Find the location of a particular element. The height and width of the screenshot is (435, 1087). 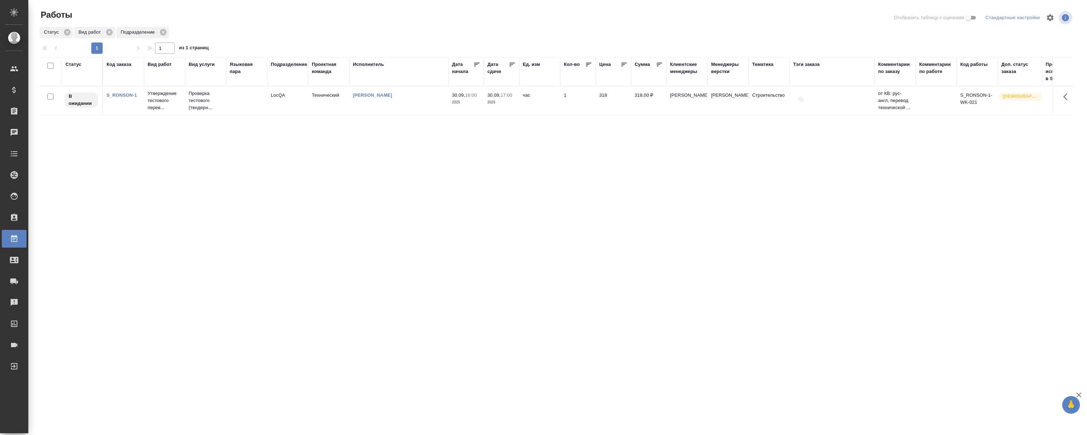

div: Ед. изм is located at coordinates (531, 64).